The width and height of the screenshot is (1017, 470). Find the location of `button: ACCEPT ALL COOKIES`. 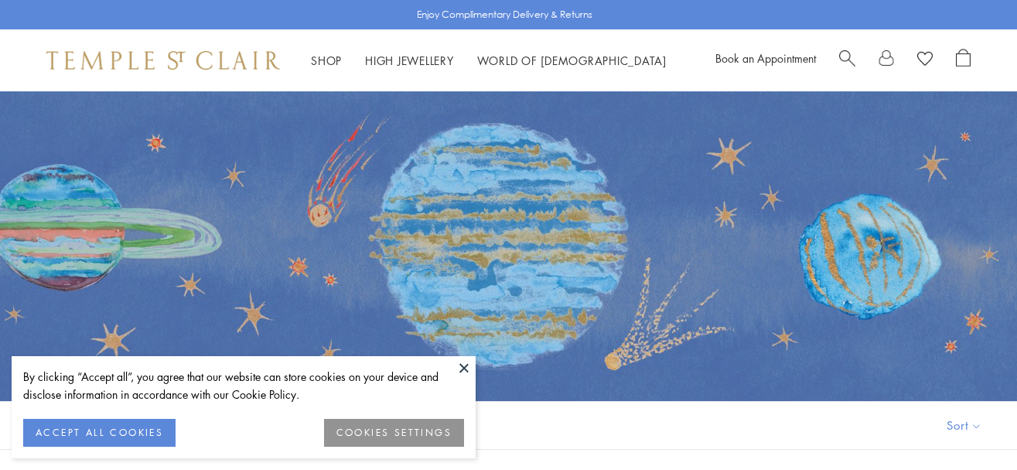

button: ACCEPT ALL COOKIES is located at coordinates (99, 433).